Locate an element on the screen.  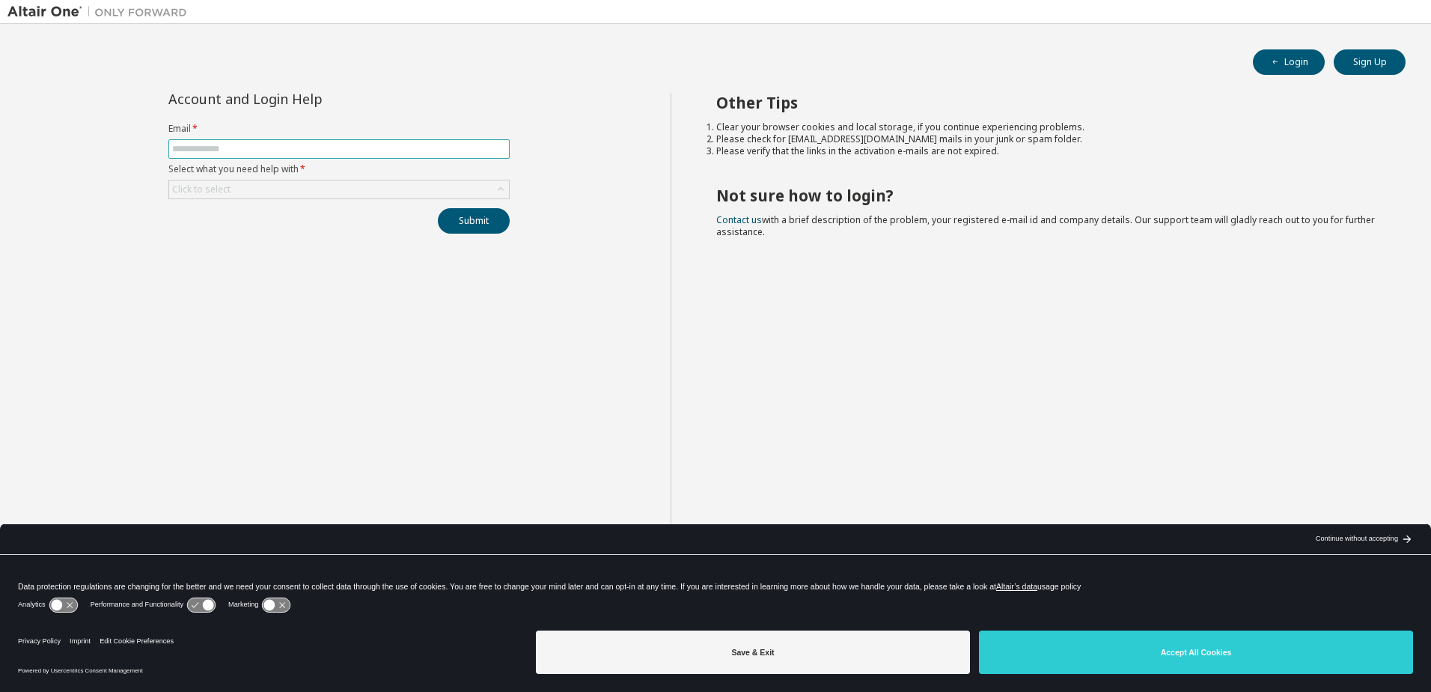
span: with a brief description of the problem, your registered e-mail id and company details. Our suppo... is located at coordinates (1046, 225).